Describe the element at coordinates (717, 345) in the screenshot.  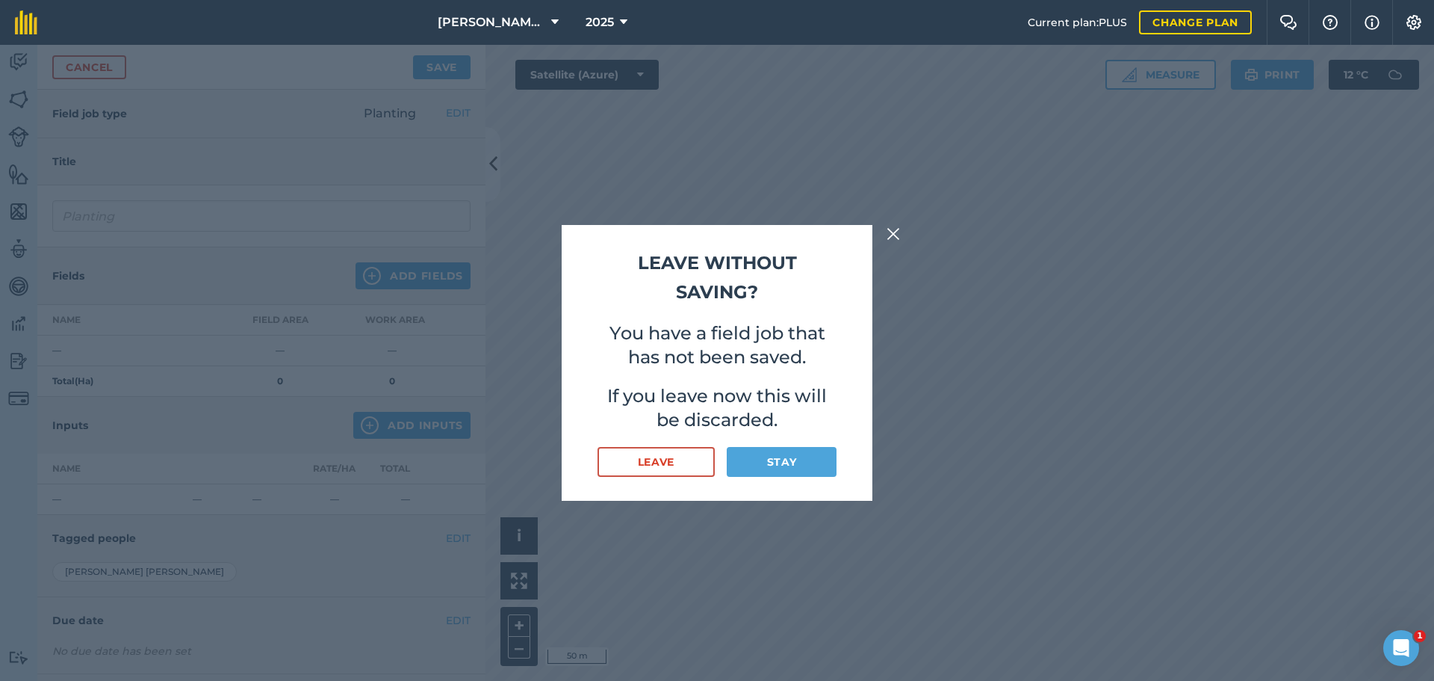
I see `p: You have a field job that has not been saved.` at that location.